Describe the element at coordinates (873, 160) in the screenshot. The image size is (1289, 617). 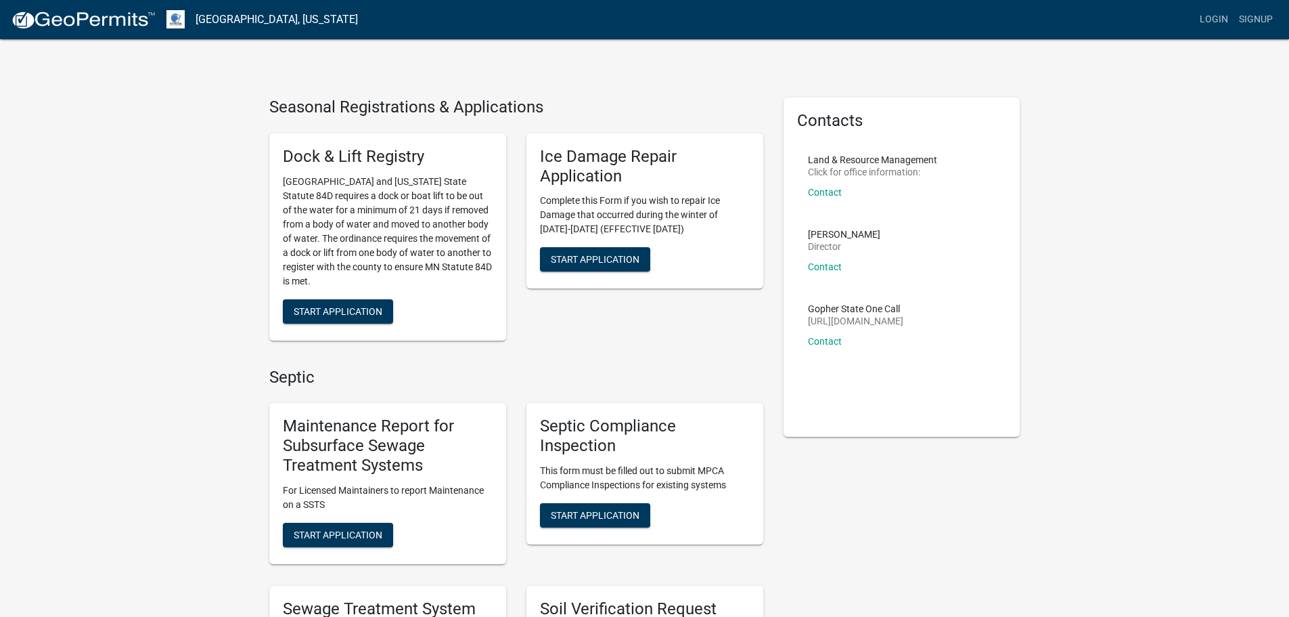
I see `p: Land & Resource Management` at that location.